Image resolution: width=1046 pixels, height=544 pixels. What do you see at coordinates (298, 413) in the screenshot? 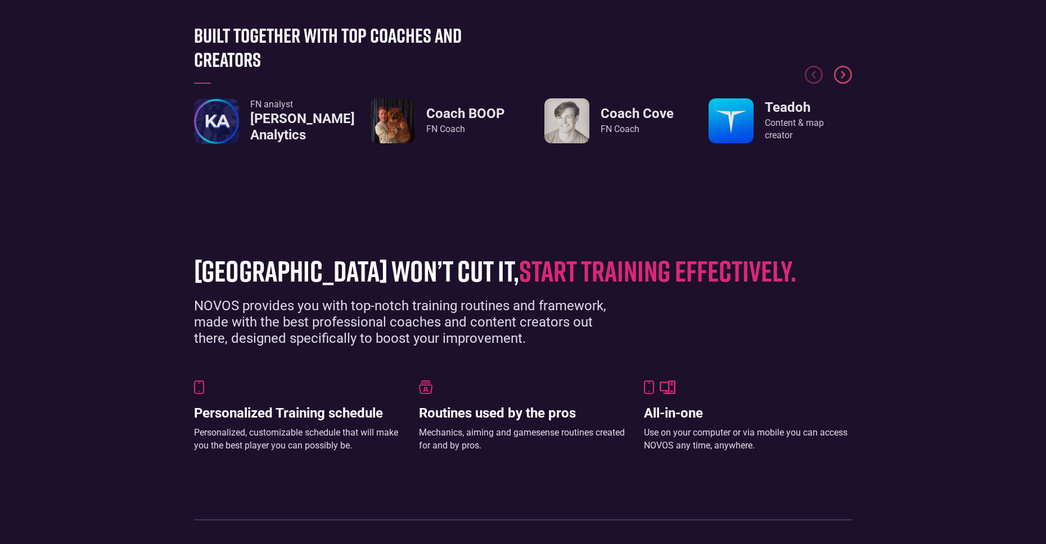
I see `h3: Personalized Training schedule` at bounding box center [298, 413].